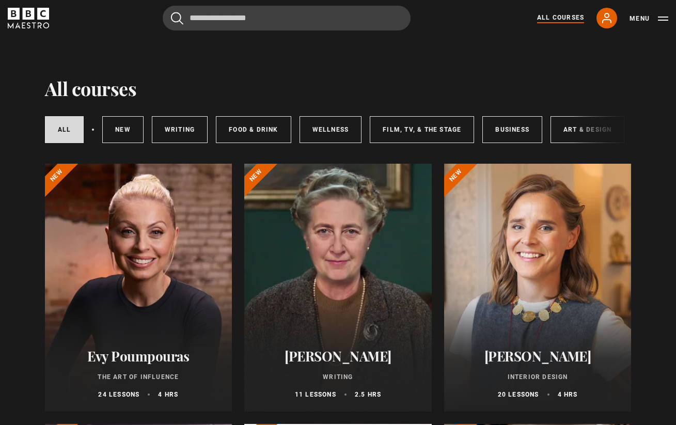 The height and width of the screenshot is (425, 676). I want to click on button: Submit the search query, so click(177, 18).